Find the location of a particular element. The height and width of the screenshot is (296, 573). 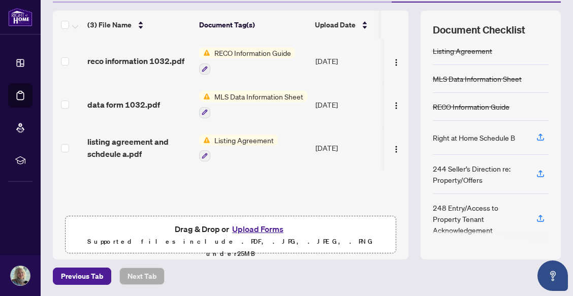

span: Drag & Drop orUpload FormsSupported files include .PDF, .JPG, .JPEG, .PNG under25MB is located at coordinates (231, 241).